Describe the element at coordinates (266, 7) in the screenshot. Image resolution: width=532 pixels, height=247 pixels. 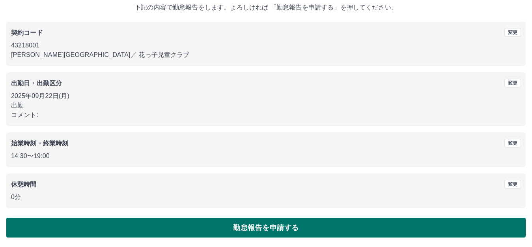
I see `p: 下記の内容で勤怠報告をします。よろしければ 「勤怠報告を申請する」を押してください。` at that location.